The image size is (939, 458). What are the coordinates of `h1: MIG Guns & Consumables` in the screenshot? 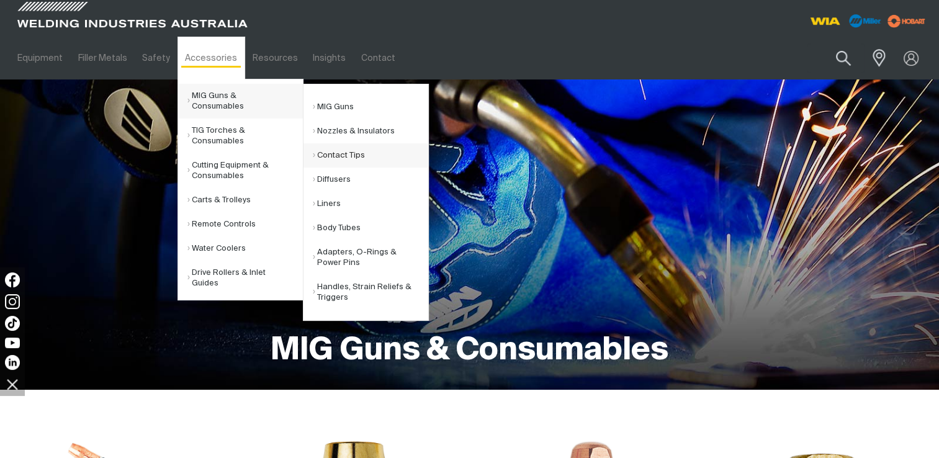 It's located at (469, 351).